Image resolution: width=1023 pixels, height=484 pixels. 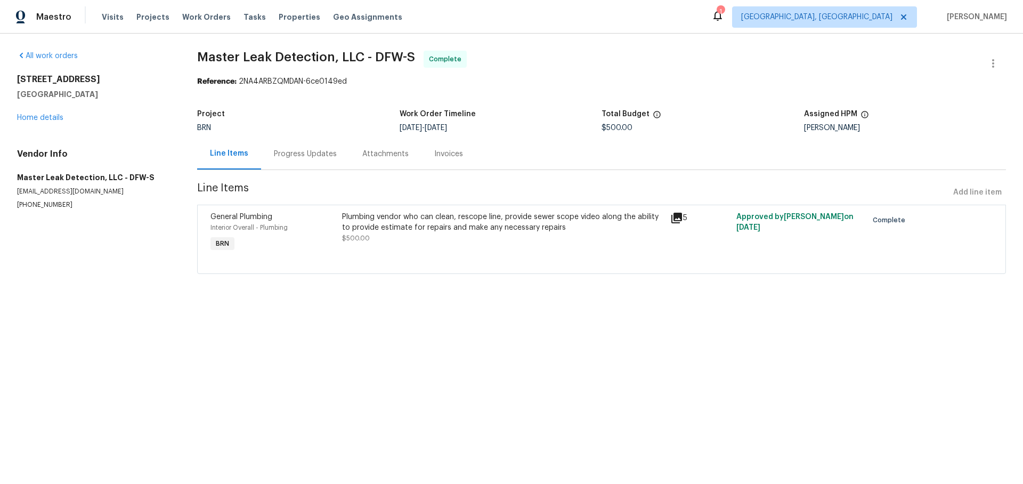 What do you see at coordinates (217, 82) in the screenshot?
I see `b: Reference:` at bounding box center [217, 82].